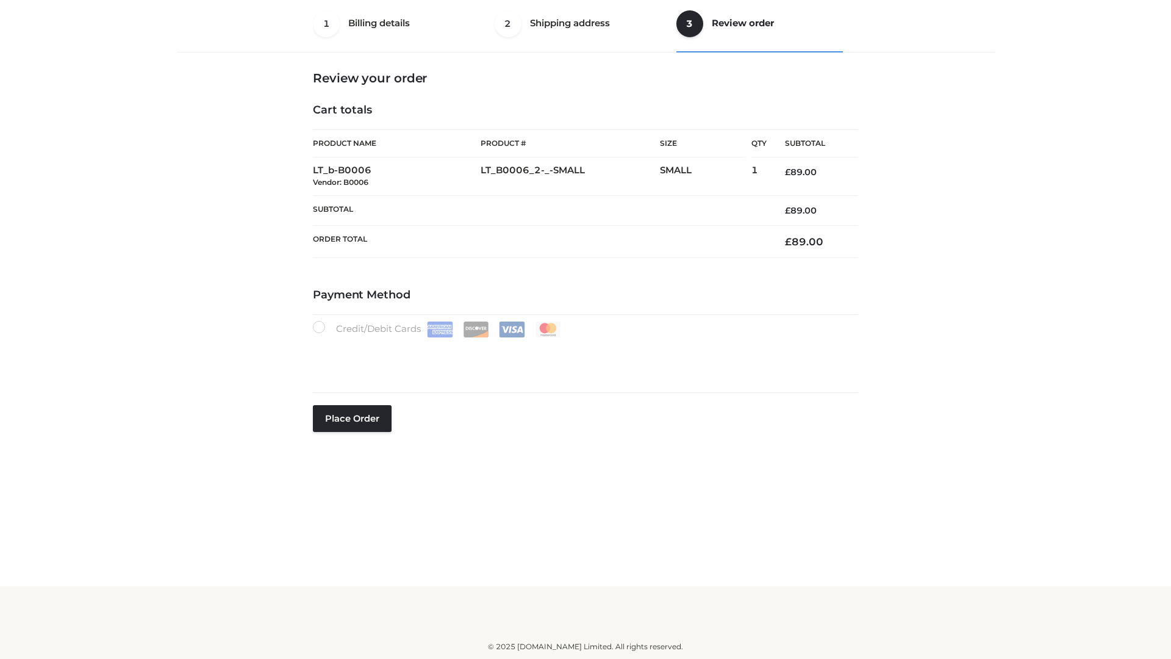 This screenshot has width=1171, height=659. Describe the element at coordinates (540, 241) in the screenshot. I see `th: Order Total` at that location.